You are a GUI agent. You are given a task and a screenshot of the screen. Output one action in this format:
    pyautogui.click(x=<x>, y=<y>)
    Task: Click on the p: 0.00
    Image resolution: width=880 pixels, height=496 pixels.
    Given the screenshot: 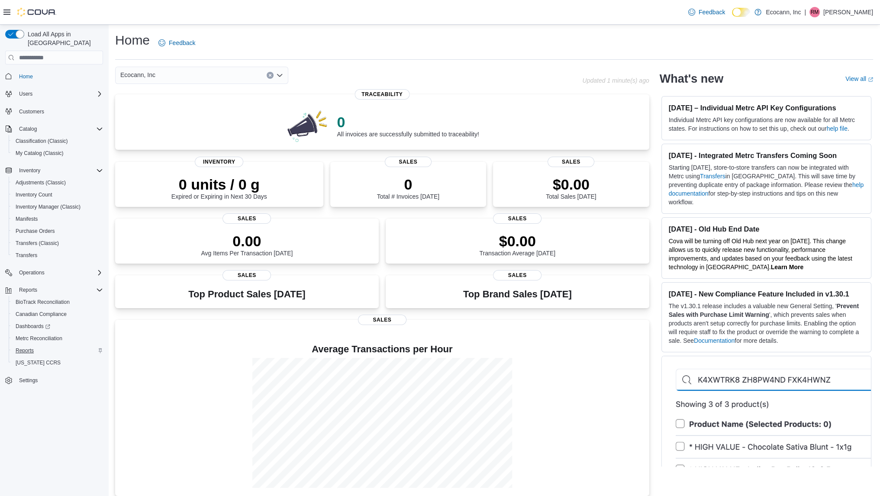 What is the action you would take?
    pyautogui.click(x=247, y=241)
    